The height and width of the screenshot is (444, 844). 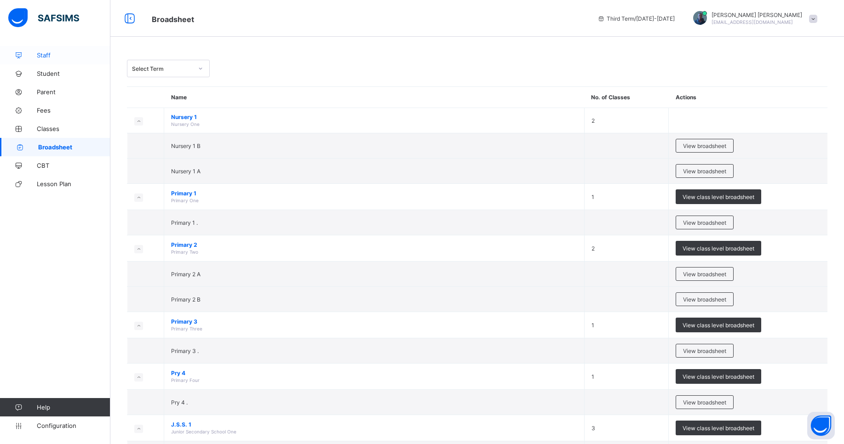 What do you see at coordinates (186, 299) in the screenshot?
I see `span: Primary 2 B` at bounding box center [186, 299].